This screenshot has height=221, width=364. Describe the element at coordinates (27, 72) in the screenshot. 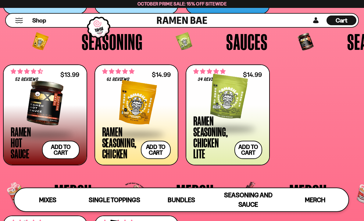

I see `span: 4.71 stars` at that location.